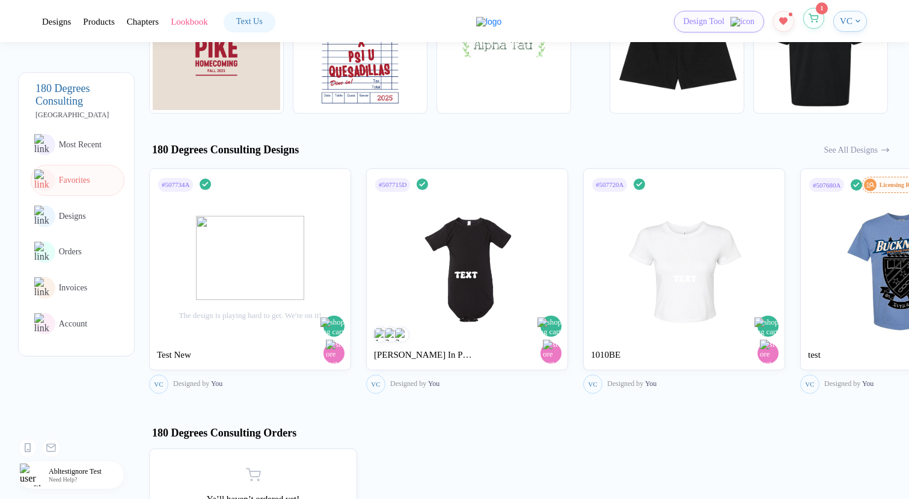  I want to click on div: # 507734A, so click(176, 185).